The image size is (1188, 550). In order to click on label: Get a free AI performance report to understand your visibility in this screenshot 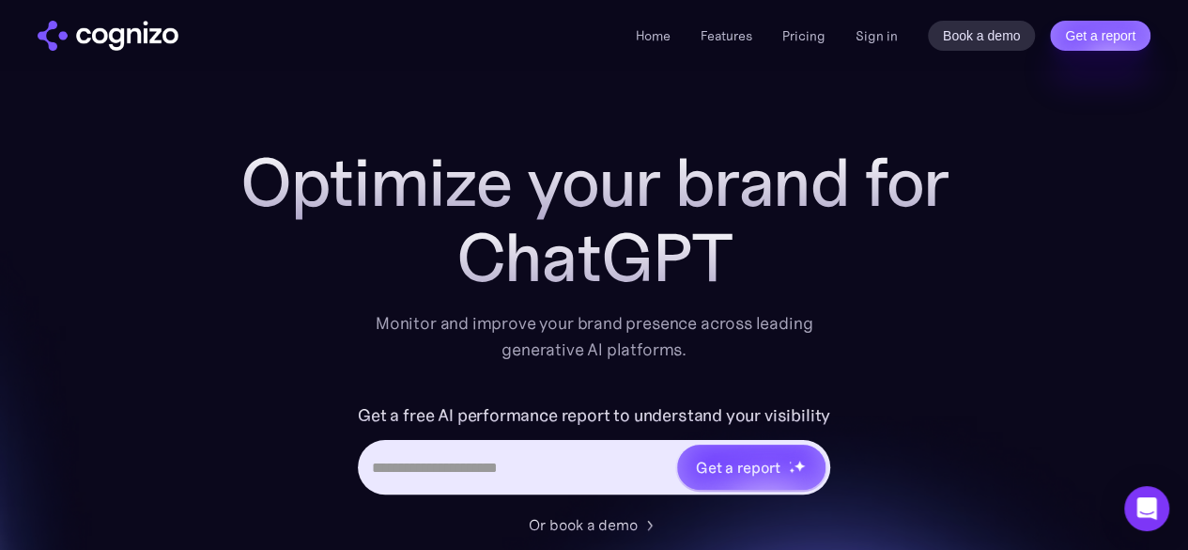, I will do `click(594, 415)`.